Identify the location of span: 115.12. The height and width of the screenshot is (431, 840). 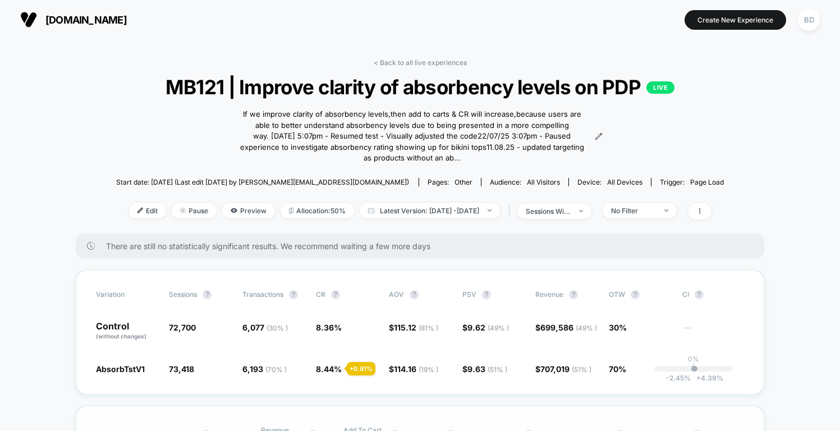
(416, 327).